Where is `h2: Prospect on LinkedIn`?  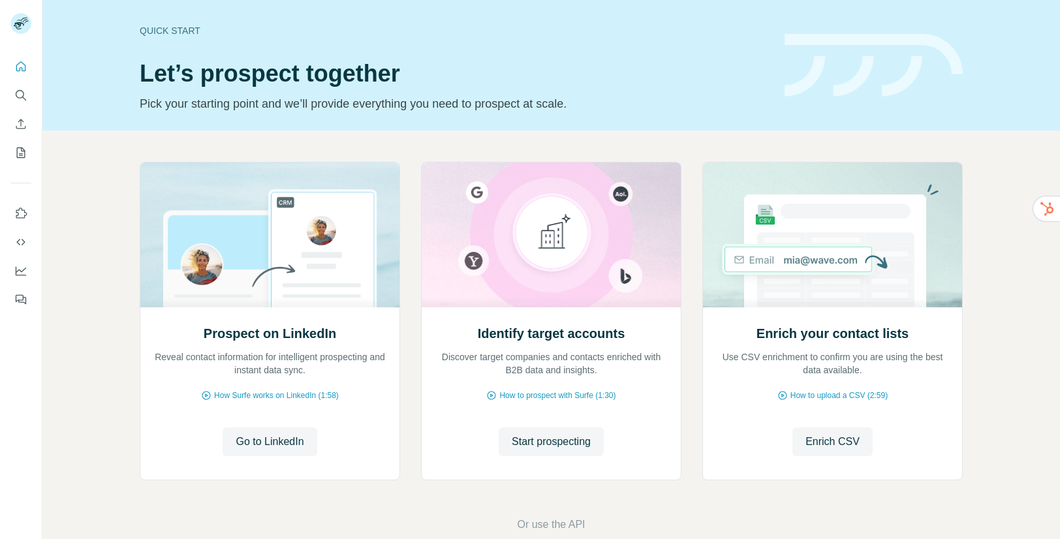
h2: Prospect on LinkedIn is located at coordinates (270, 334).